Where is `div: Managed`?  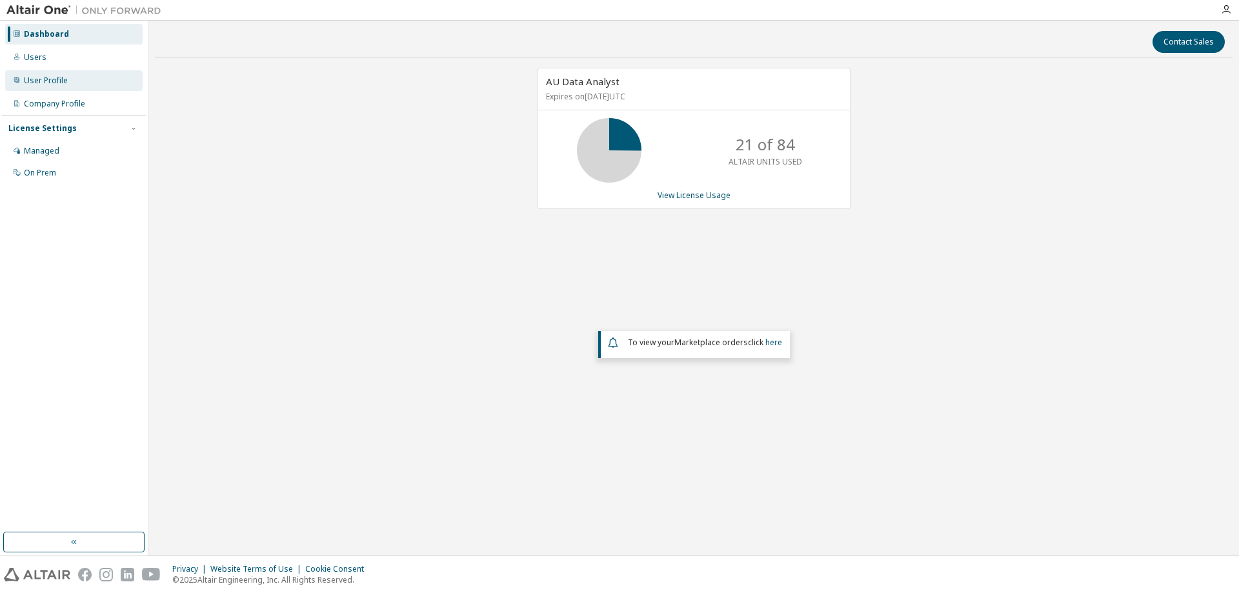 div: Managed is located at coordinates (41, 151).